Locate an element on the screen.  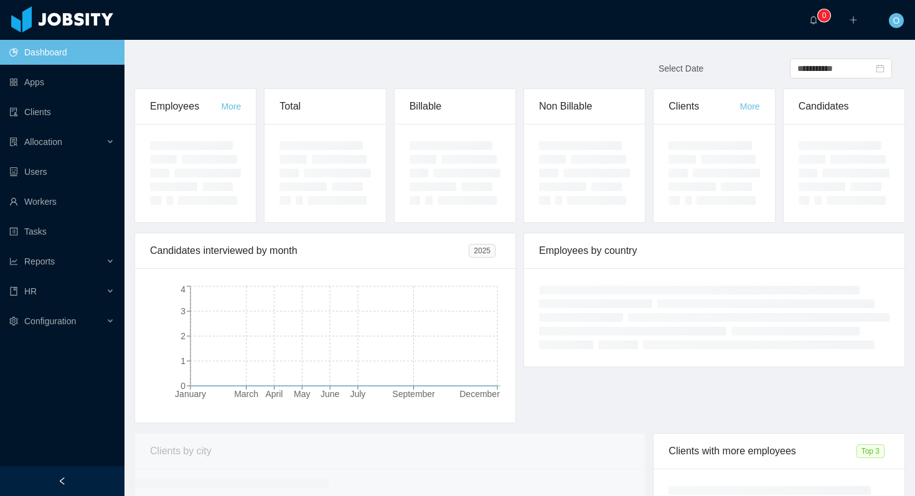
i: icon: book is located at coordinates (14, 291).